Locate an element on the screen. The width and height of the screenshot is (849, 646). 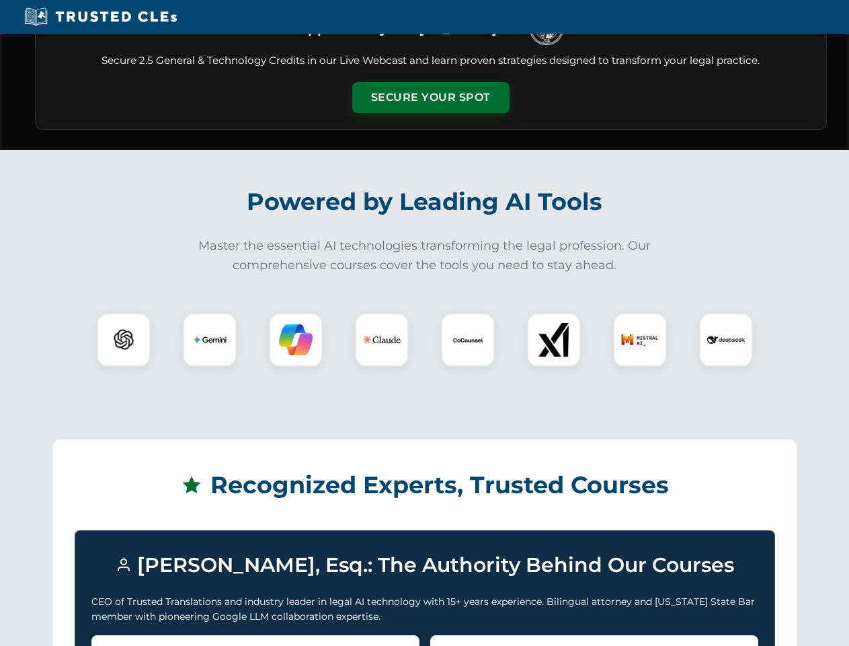
p: Master the essential AI technologies transforming the legal profession. Our comprehensive courses... is located at coordinates (425, 256).